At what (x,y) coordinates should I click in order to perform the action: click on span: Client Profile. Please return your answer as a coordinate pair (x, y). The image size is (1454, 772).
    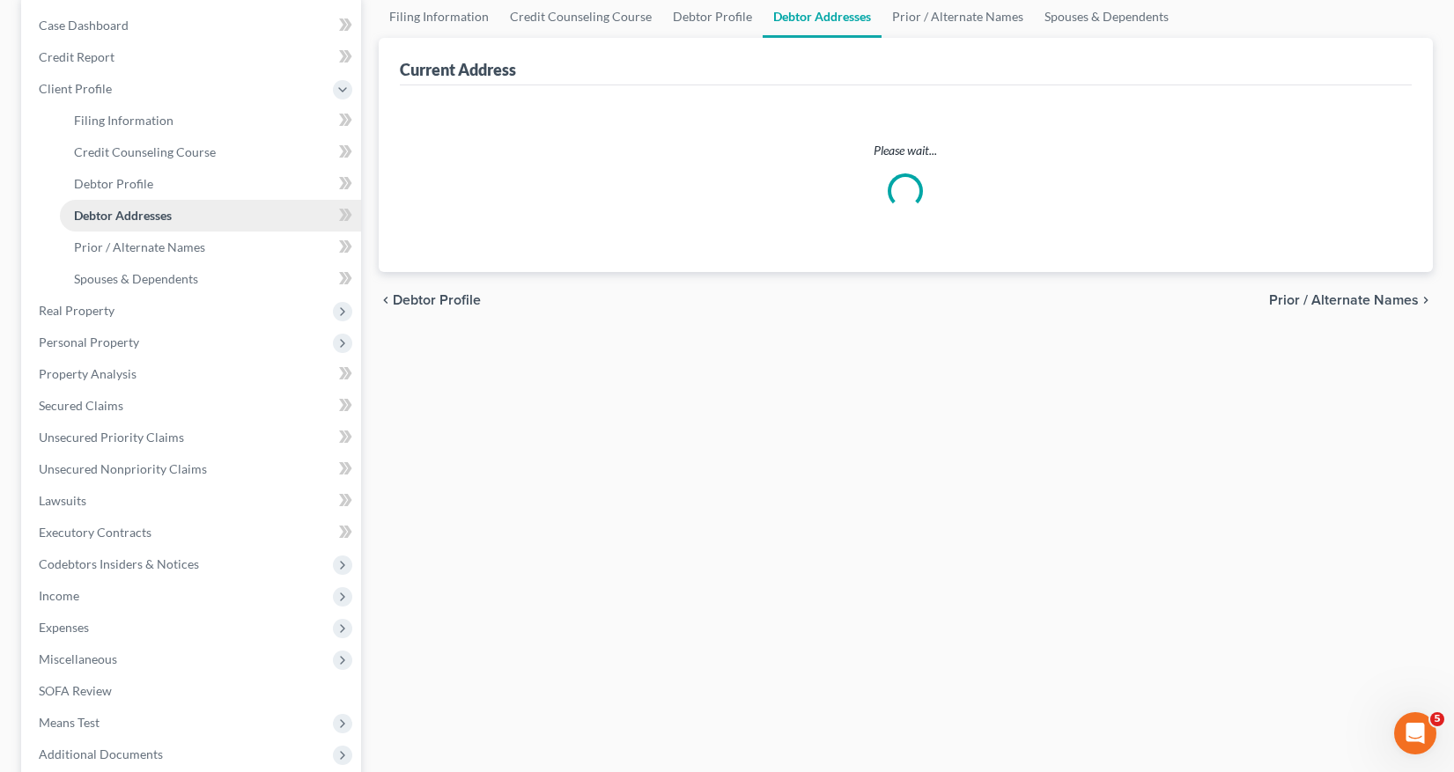
    Looking at the image, I should click on (75, 88).